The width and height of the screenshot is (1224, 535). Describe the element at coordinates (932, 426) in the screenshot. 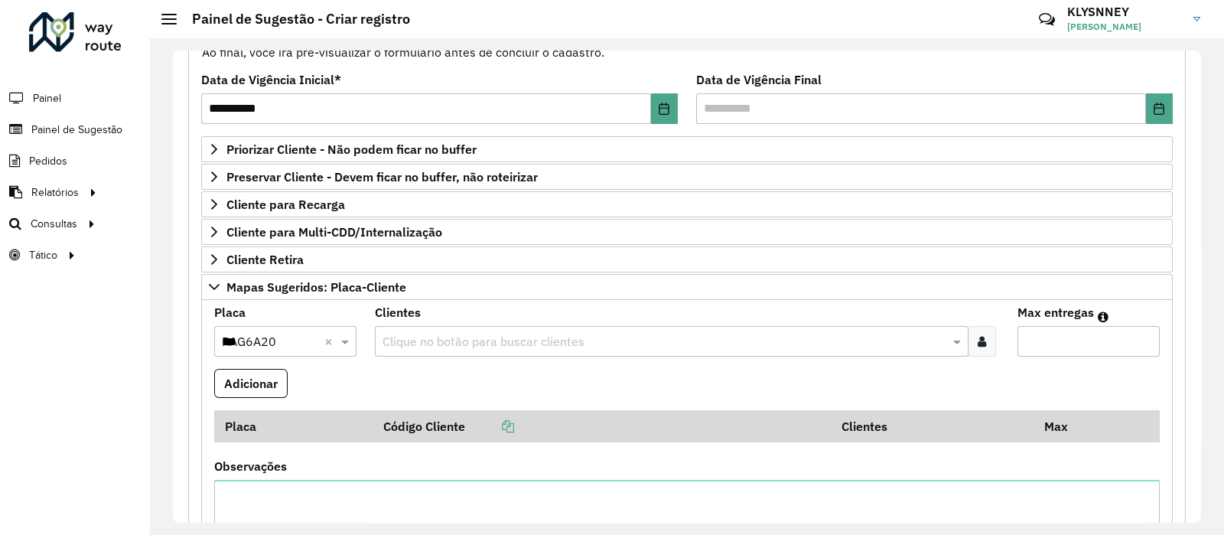

I see `th: Clientes` at that location.